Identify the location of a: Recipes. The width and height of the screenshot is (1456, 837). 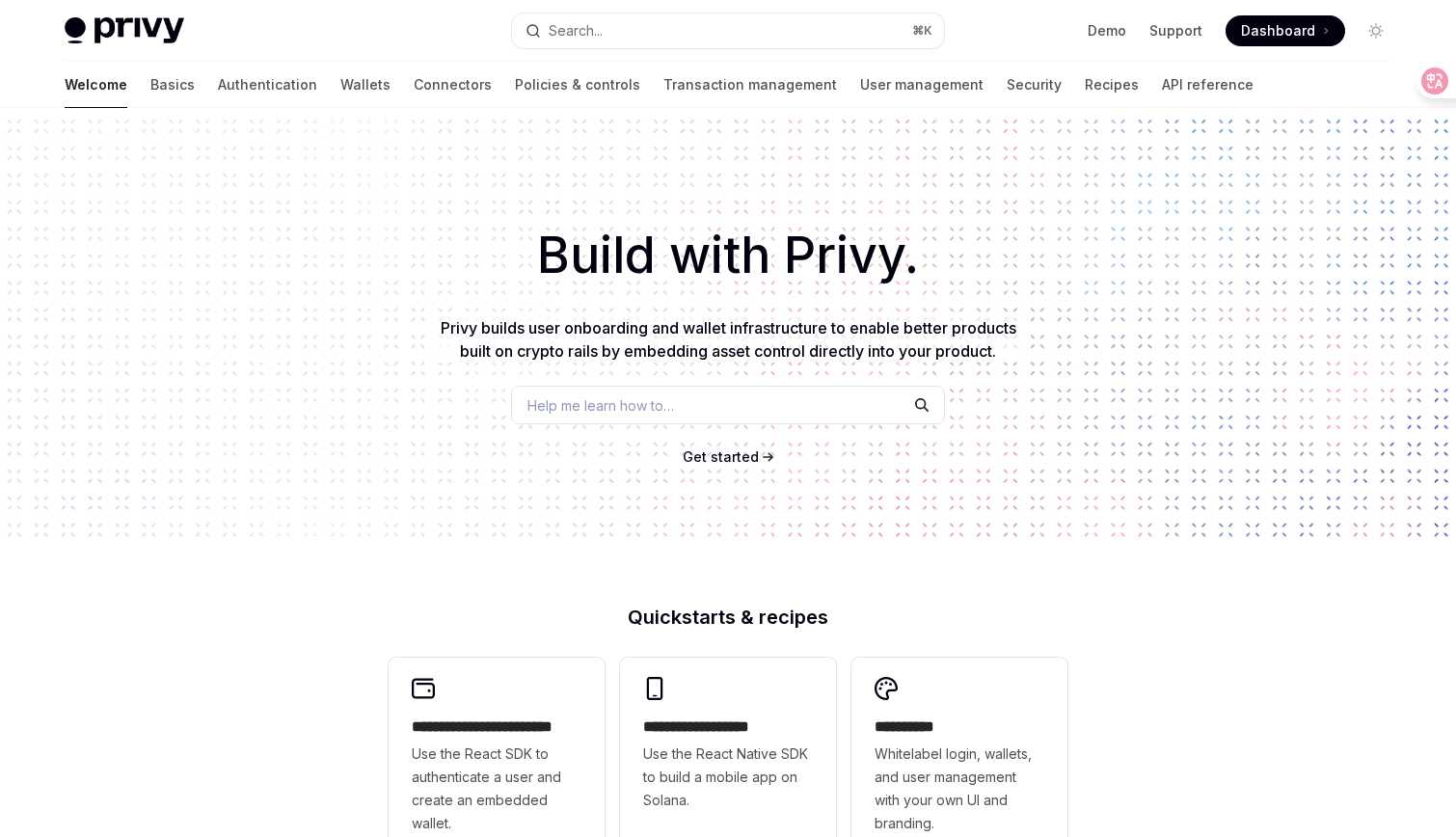
(1111, 85).